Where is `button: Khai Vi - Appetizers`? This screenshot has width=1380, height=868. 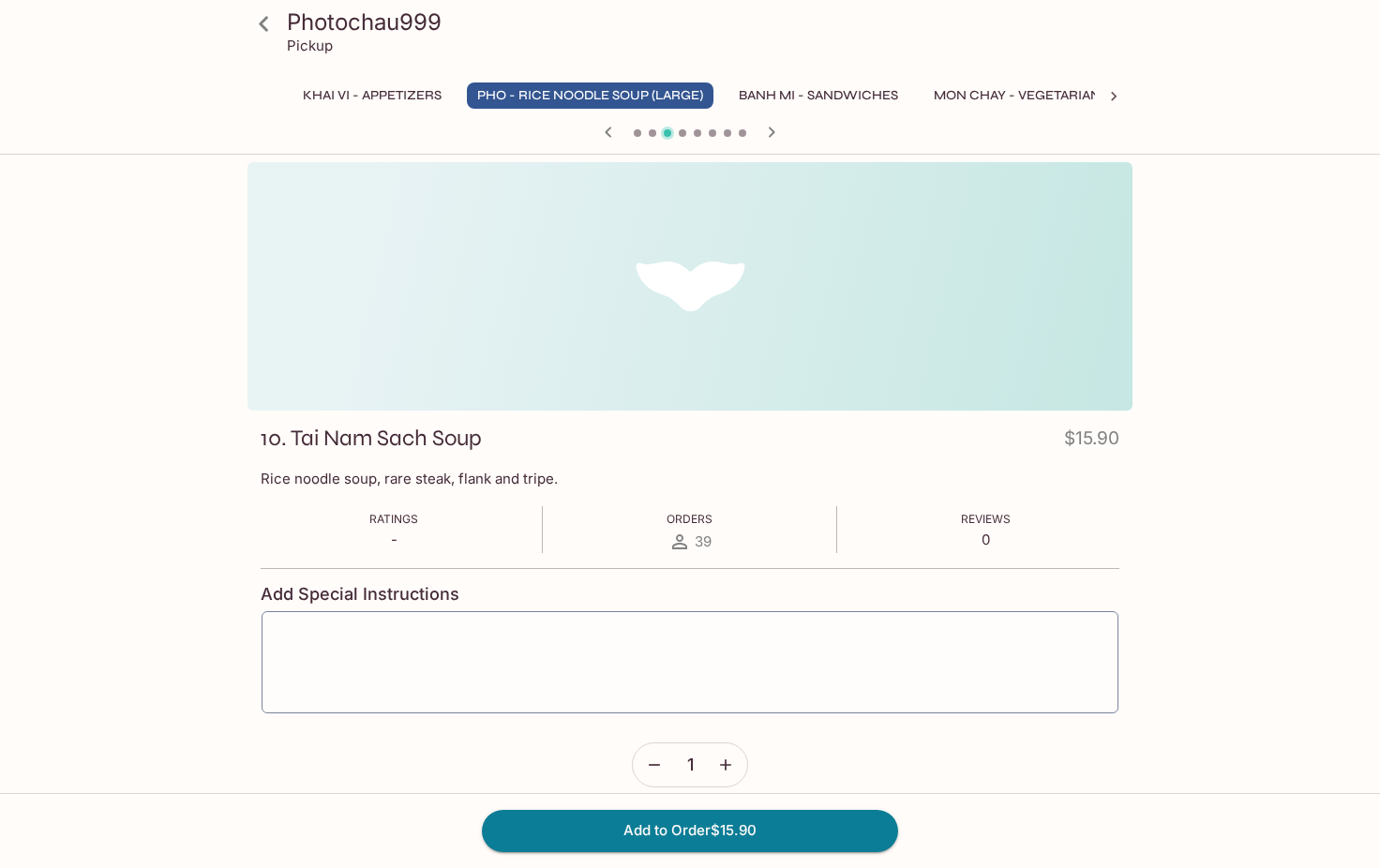 button: Khai Vi - Appetizers is located at coordinates (372, 95).